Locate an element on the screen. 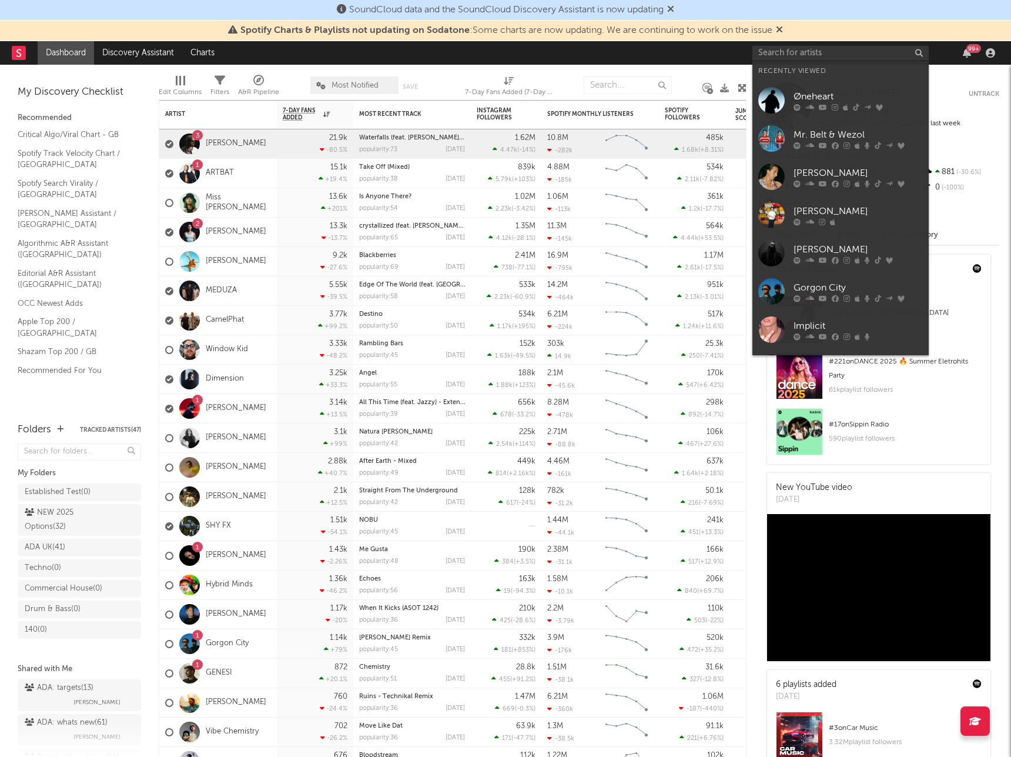  button: 99+ is located at coordinates (967, 53).